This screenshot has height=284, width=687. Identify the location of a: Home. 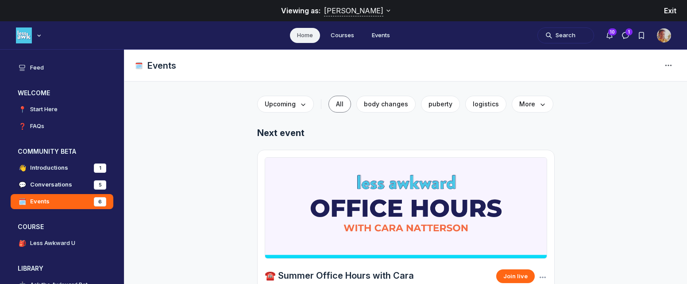
(305, 35).